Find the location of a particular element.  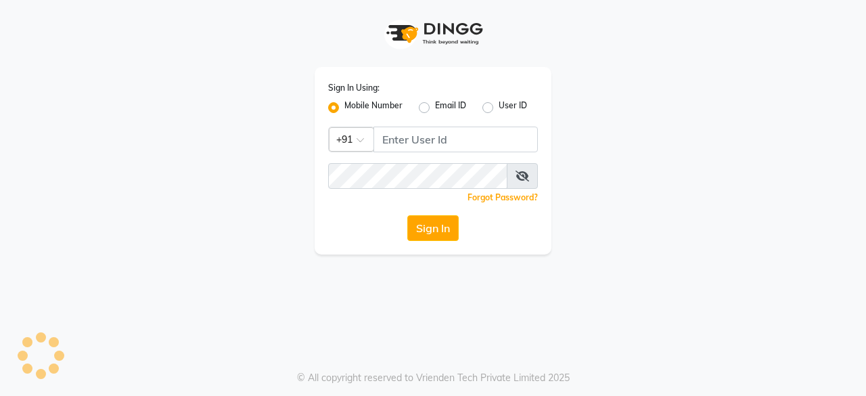

img: logo1.svg is located at coordinates (433, 33).